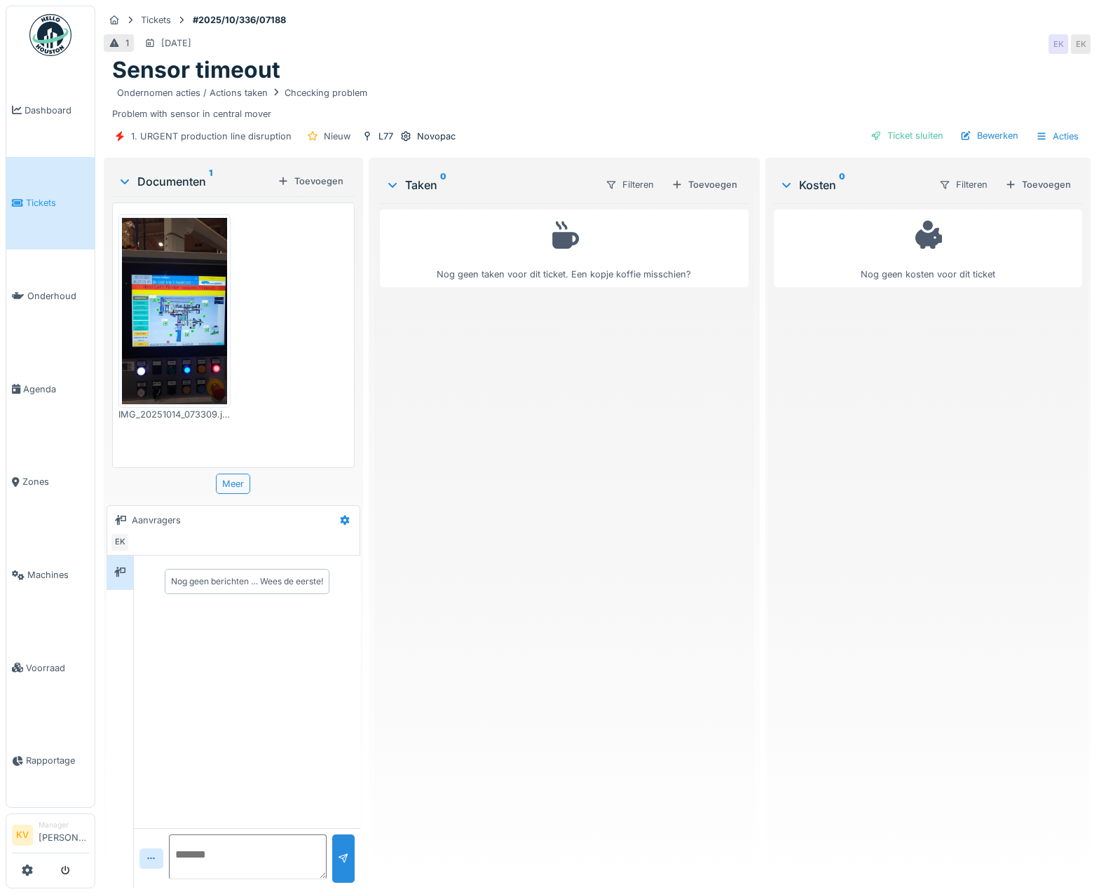 The image size is (1099, 894). What do you see at coordinates (853, 185) in the screenshot?
I see `div: Kosten` at bounding box center [853, 185].